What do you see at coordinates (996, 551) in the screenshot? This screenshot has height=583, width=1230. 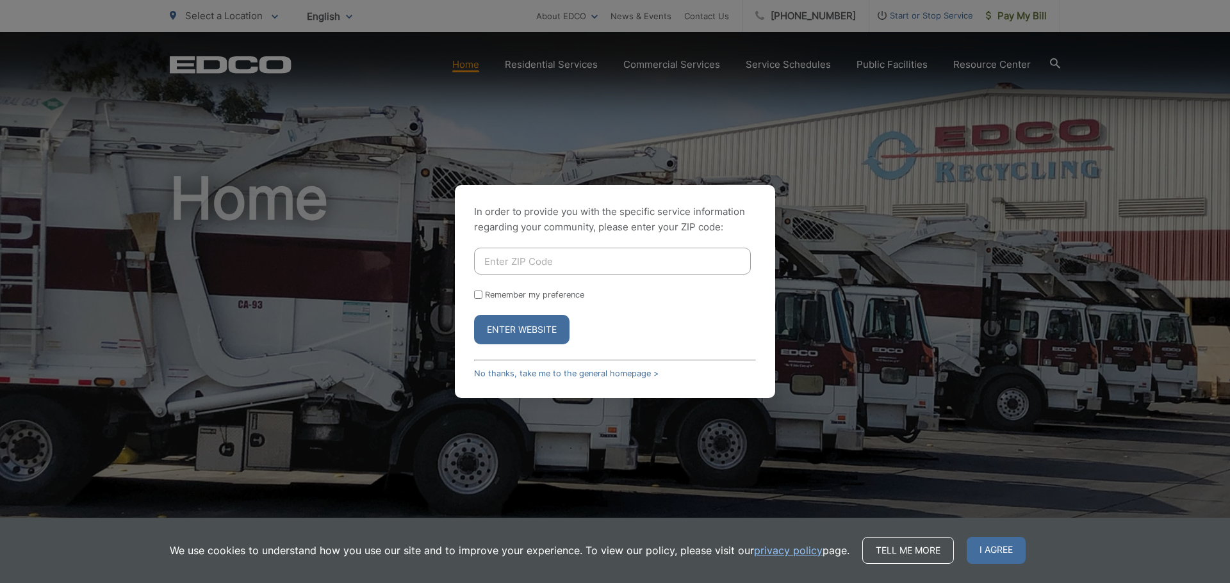 I see `span: I agree` at bounding box center [996, 551].